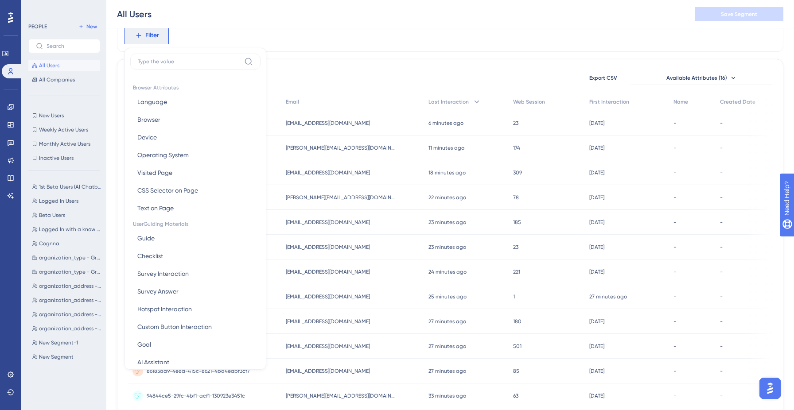 The width and height of the screenshot is (794, 410). Describe the element at coordinates (38, 8) in the screenshot. I see `span: Need Help?` at that location.